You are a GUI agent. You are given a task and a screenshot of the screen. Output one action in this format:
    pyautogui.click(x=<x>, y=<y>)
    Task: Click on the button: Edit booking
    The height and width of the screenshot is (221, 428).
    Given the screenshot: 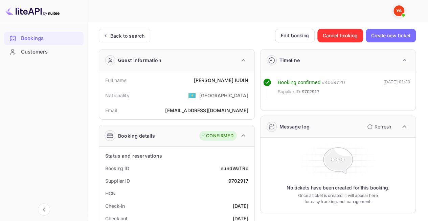 What is the action you would take?
    pyautogui.click(x=295, y=36)
    